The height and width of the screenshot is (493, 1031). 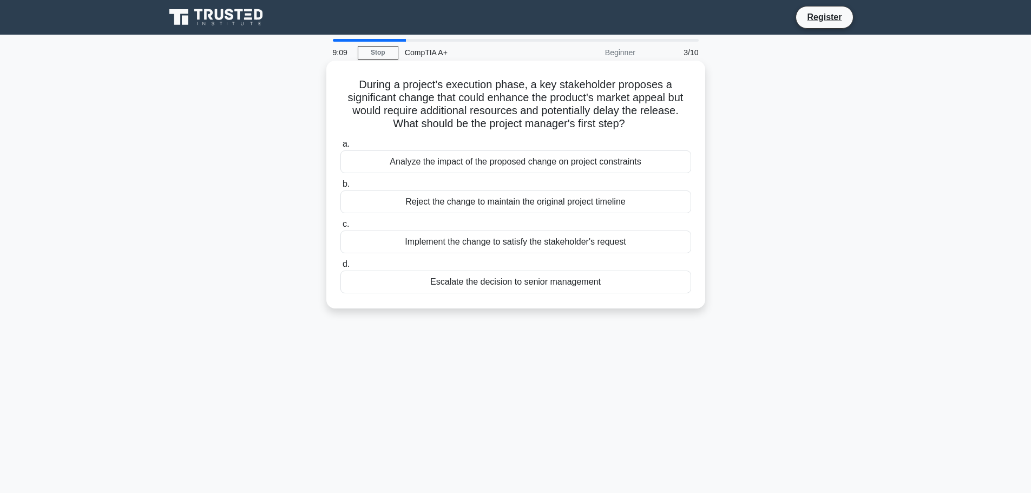 I want to click on a: Register, so click(x=824, y=17).